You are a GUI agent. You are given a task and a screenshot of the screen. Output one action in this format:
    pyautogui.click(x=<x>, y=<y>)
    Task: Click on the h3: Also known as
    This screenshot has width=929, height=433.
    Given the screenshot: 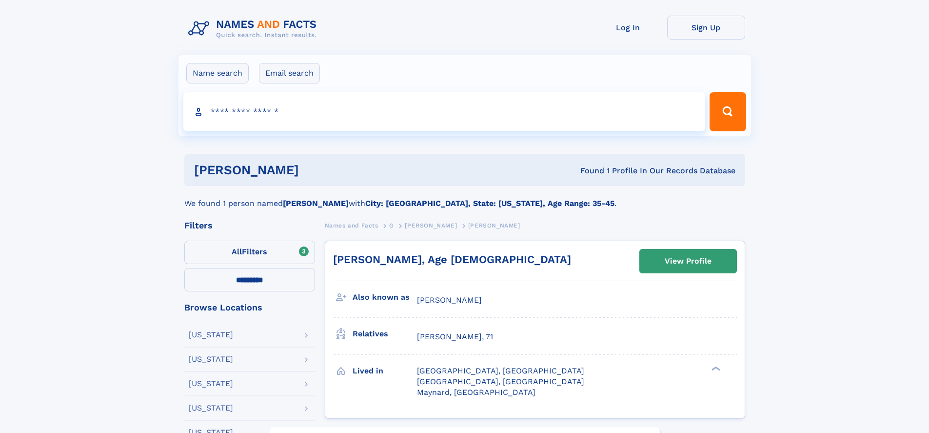 What is the action you would take?
    pyautogui.click(x=385, y=297)
    